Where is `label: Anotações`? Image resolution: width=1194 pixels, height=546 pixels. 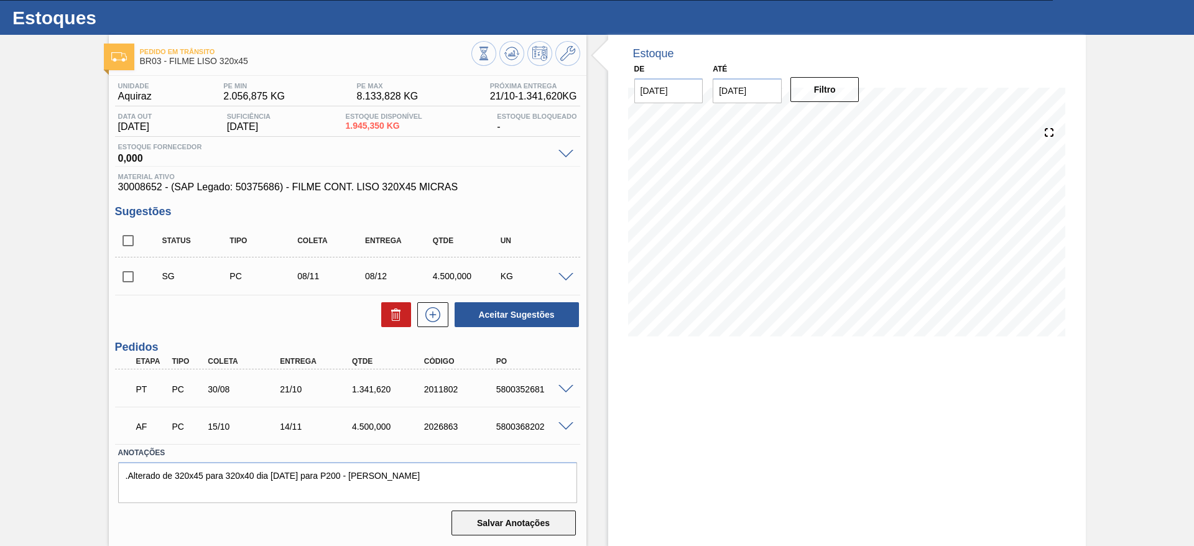
label: Anotações is located at coordinates (348, 453).